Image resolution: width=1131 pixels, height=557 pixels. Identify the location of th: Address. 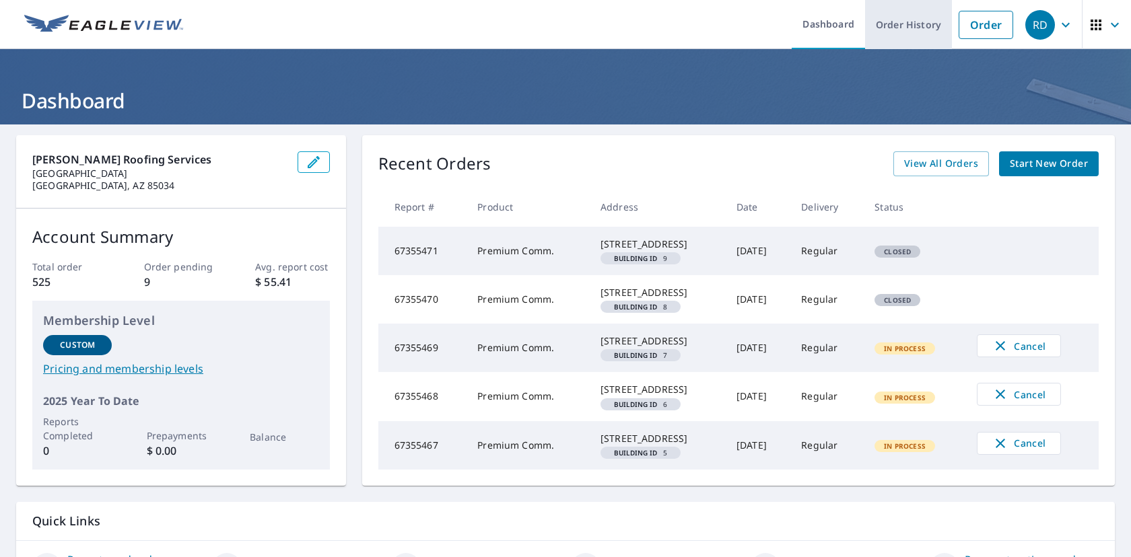
(658, 207).